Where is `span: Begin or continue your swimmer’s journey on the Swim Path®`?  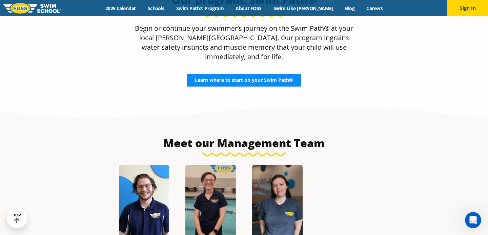
span: Begin or continue your swimmer’s journey on the Swim Path® is located at coordinates (232, 28).